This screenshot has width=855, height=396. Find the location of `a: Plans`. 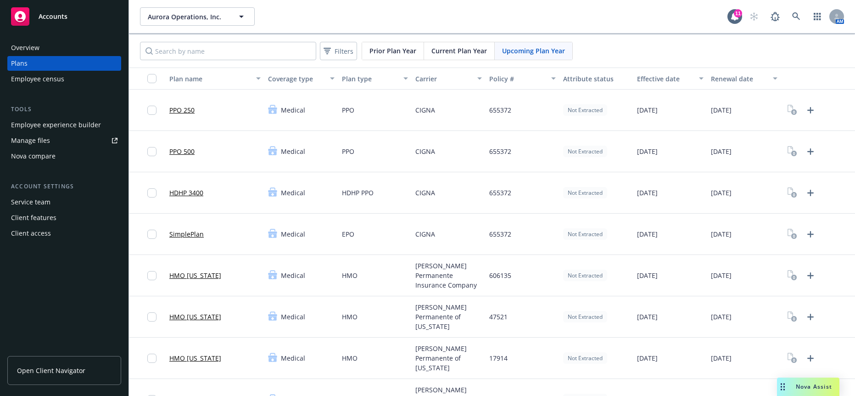

a: Plans is located at coordinates (64, 63).